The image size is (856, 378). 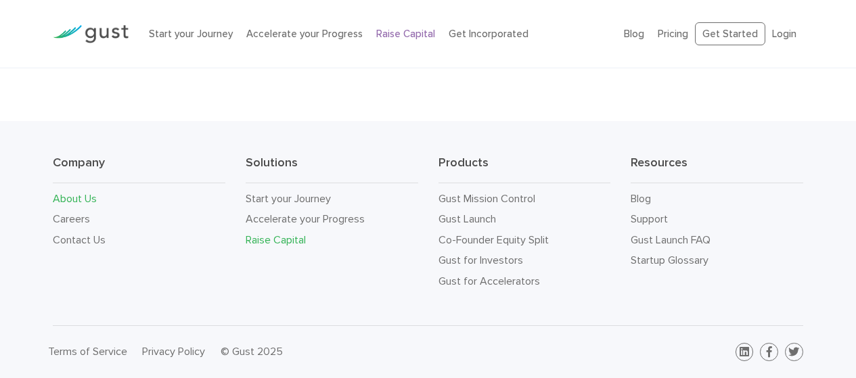 I want to click on a: Gust for Investors, so click(x=480, y=260).